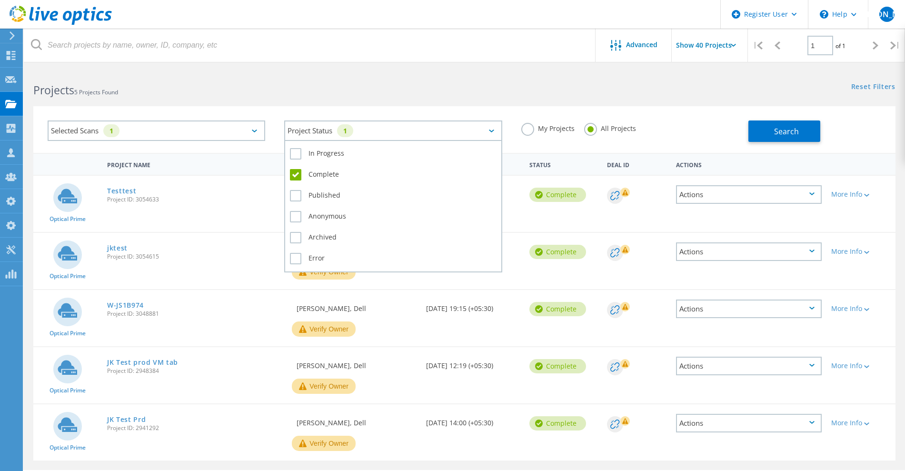 This screenshot has width=905, height=471. What do you see at coordinates (117, 248) in the screenshot?
I see `a: jktest` at bounding box center [117, 248].